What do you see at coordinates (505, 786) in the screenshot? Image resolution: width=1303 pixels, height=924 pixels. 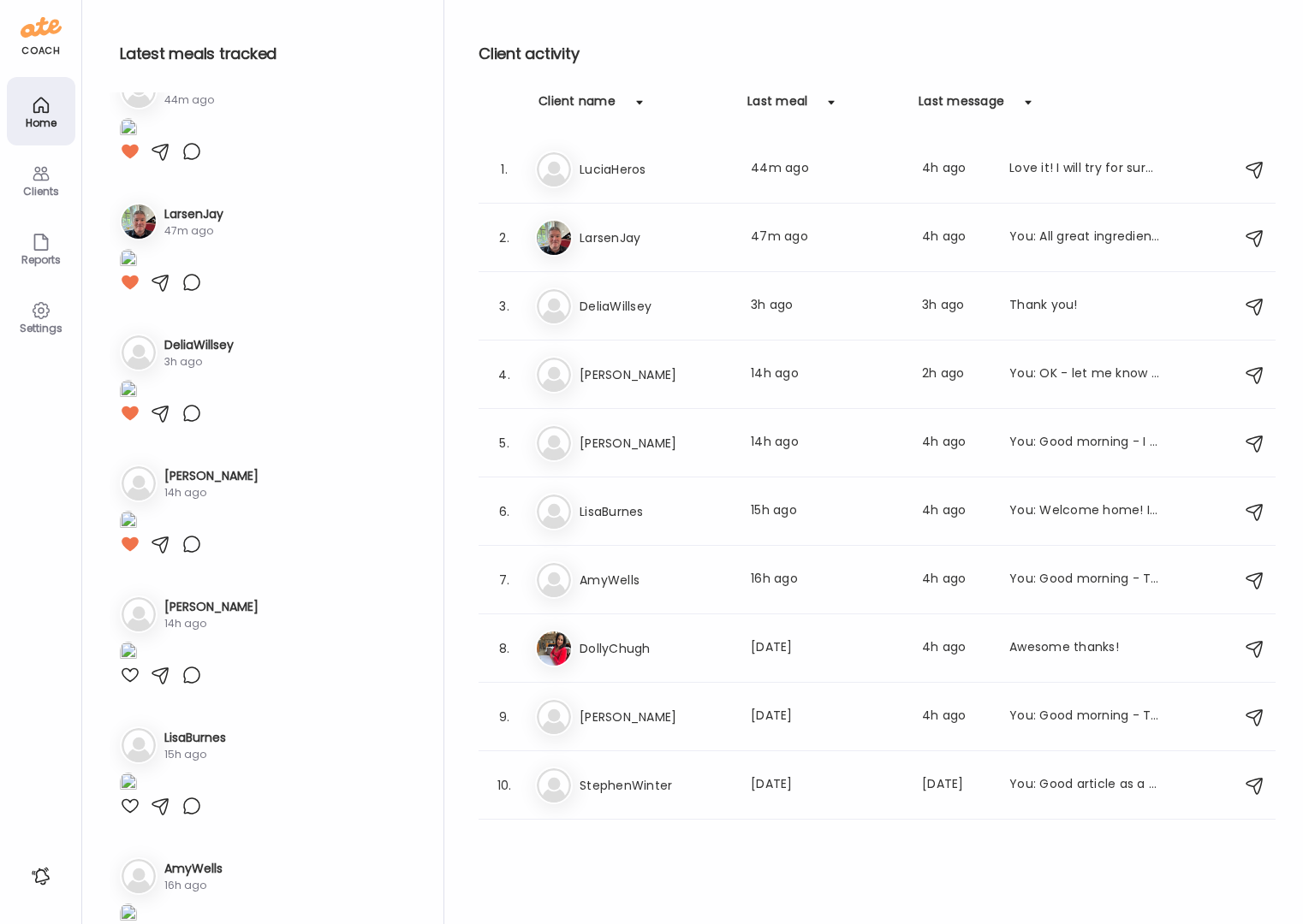 I see `div: 10.` at bounding box center [505, 786].